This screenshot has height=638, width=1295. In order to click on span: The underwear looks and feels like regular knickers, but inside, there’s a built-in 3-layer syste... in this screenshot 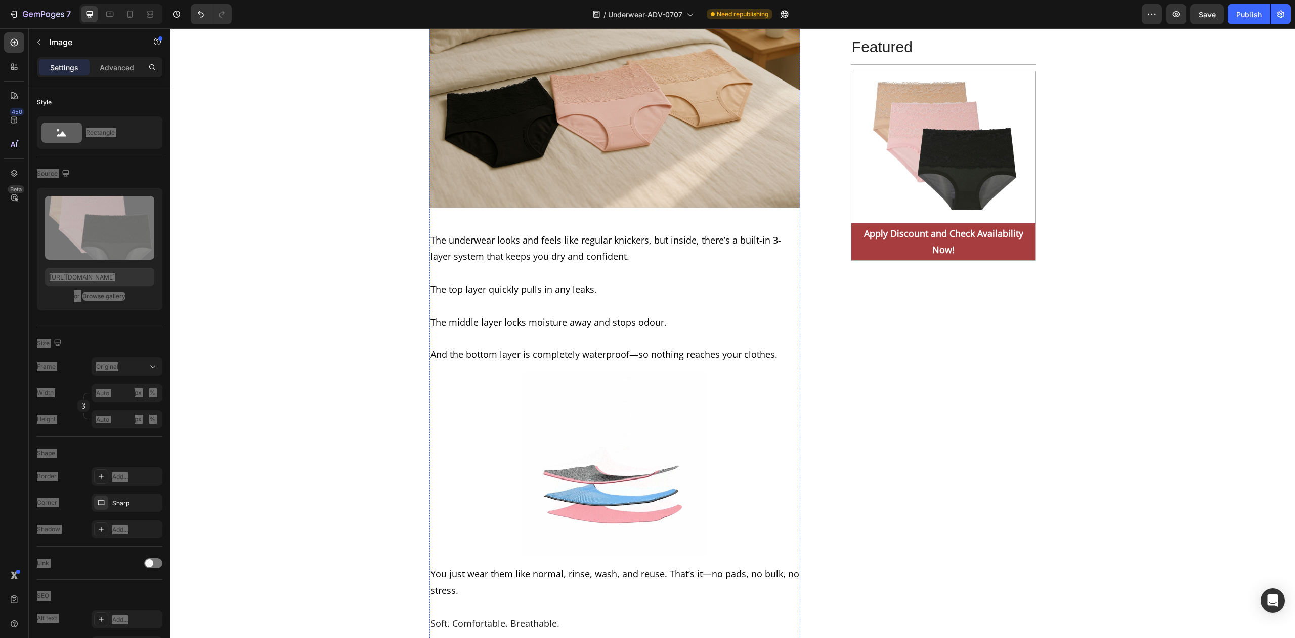, I will do `click(435, 220)`.